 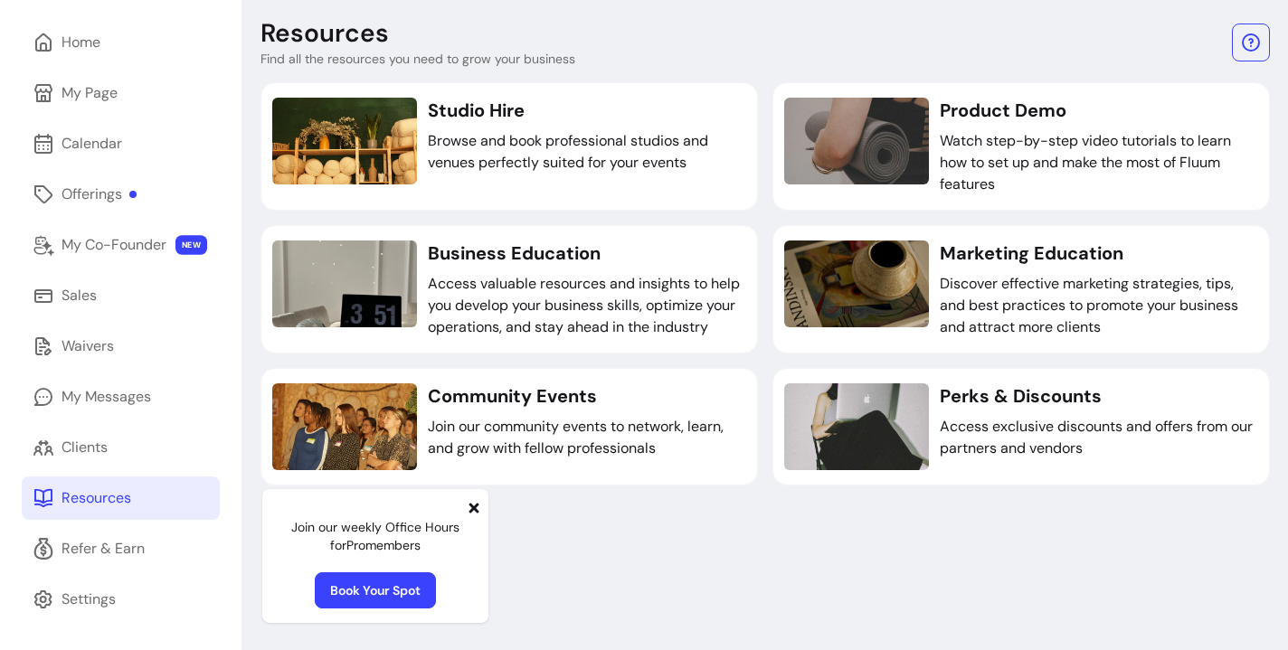 I want to click on p: Browse and book professional studios and venues perfectly suited for your events, so click(x=587, y=152).